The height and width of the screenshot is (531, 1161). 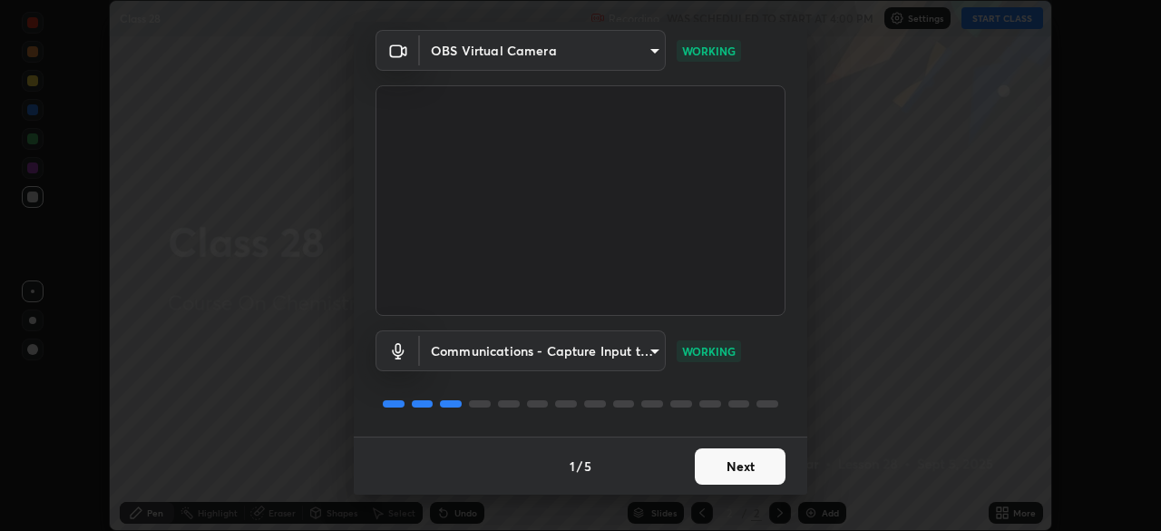 What do you see at coordinates (572, 465) in the screenshot?
I see `h4: 1` at bounding box center [572, 465].